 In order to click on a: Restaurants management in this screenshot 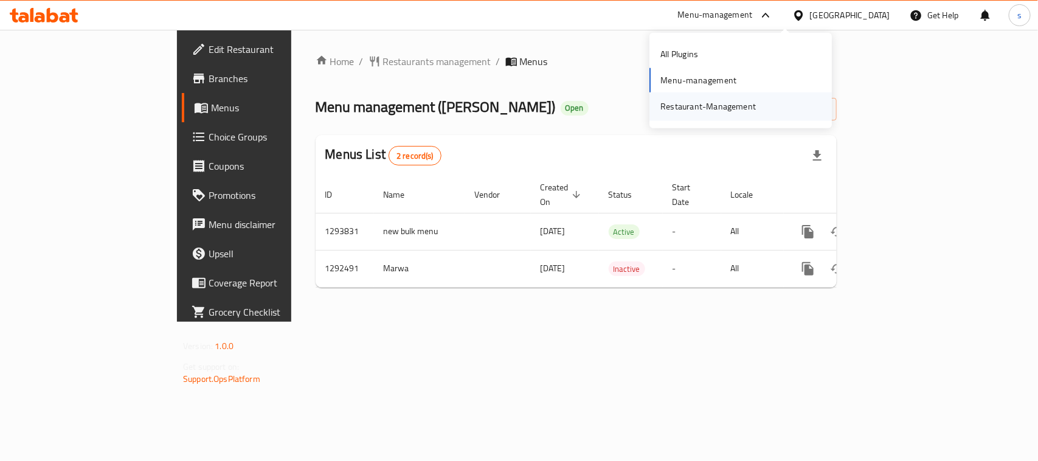, I will do `click(430, 61)`.